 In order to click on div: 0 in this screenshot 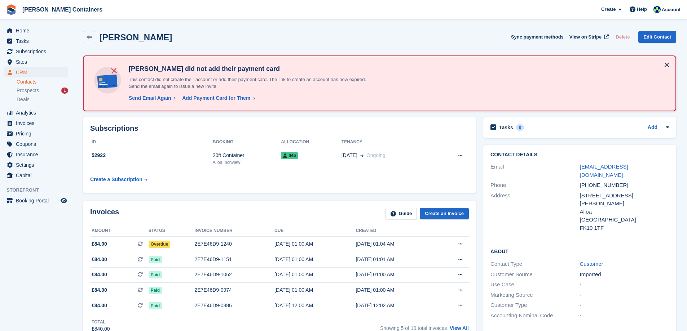, I will do `click(520, 128)`.